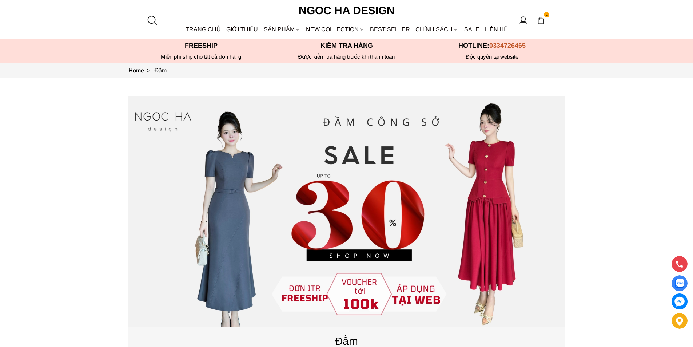  Describe the element at coordinates (201, 45) in the screenshot. I see `p: Freeship` at that location.